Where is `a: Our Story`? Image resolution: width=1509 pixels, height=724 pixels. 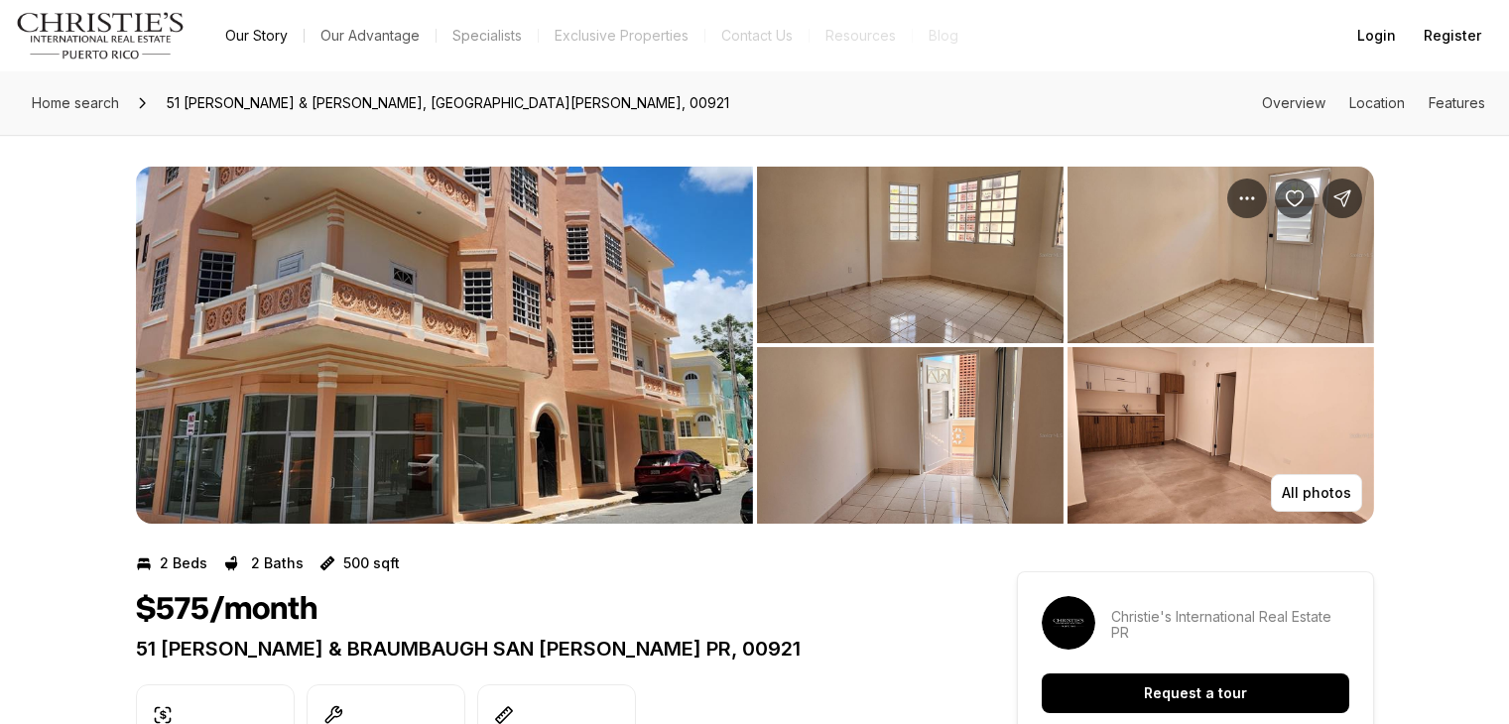
a: Our Story is located at coordinates (256, 36).